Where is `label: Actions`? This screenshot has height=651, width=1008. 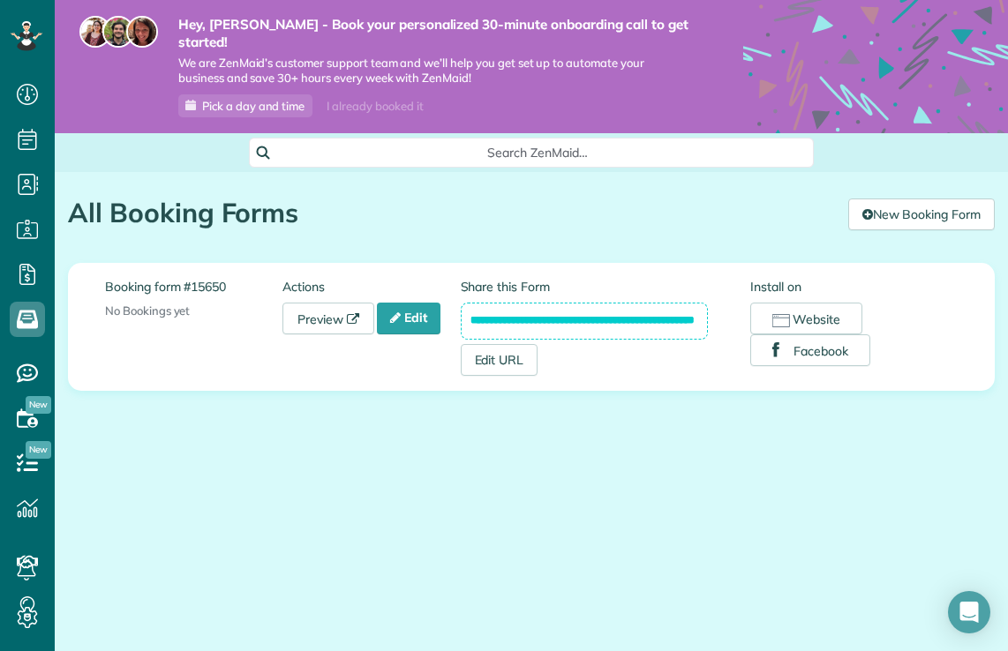
label: Actions is located at coordinates (371, 287).